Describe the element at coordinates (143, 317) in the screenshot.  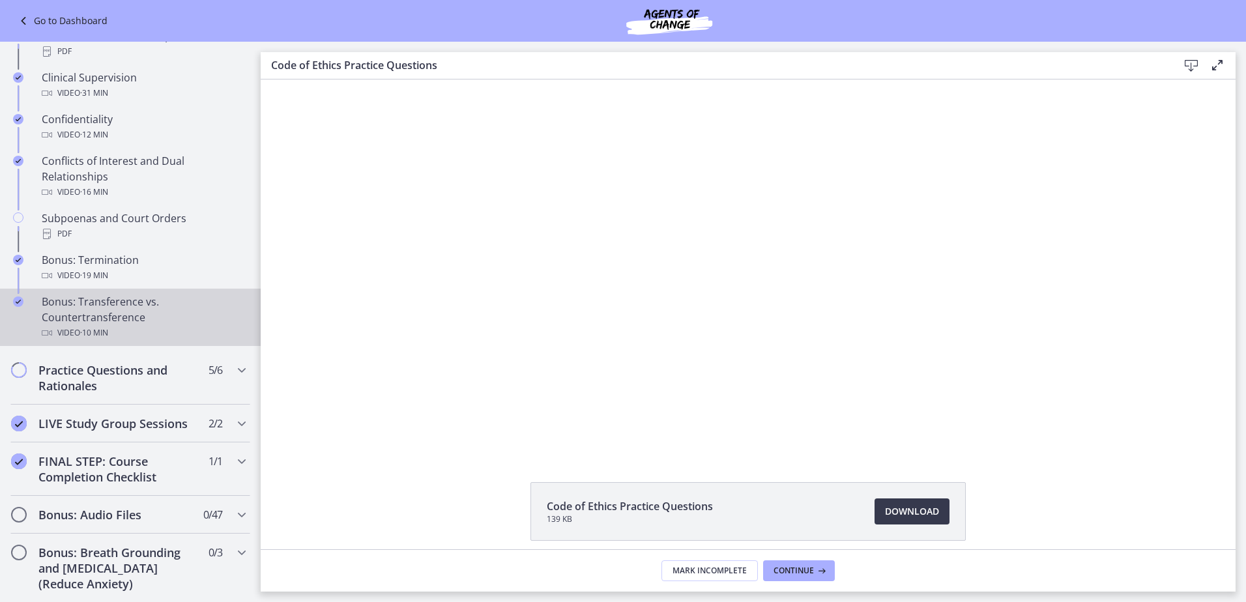
I see `div: Bonus: Transference vs. Countertransference` at that location.